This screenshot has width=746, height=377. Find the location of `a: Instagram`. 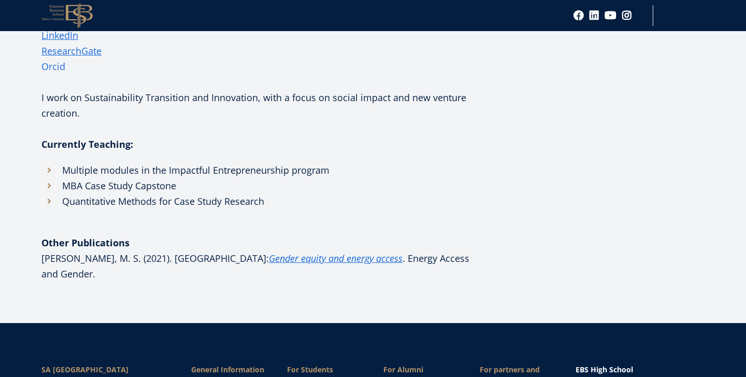

a: Instagram is located at coordinates (627, 16).